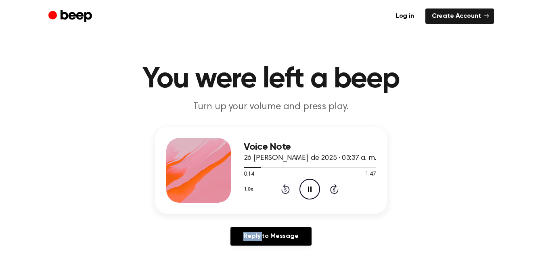 This screenshot has width=542, height=263. Describe the element at coordinates (271, 236) in the screenshot. I see `a: Reply to Message` at that location.